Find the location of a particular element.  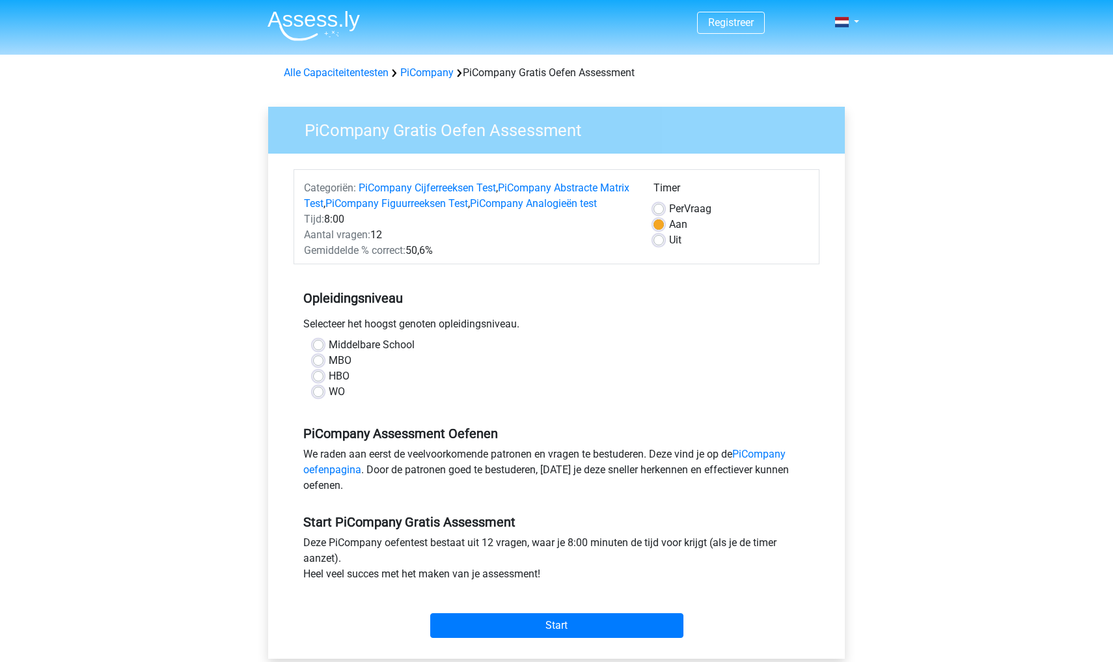

div: 12 is located at coordinates (469, 235).